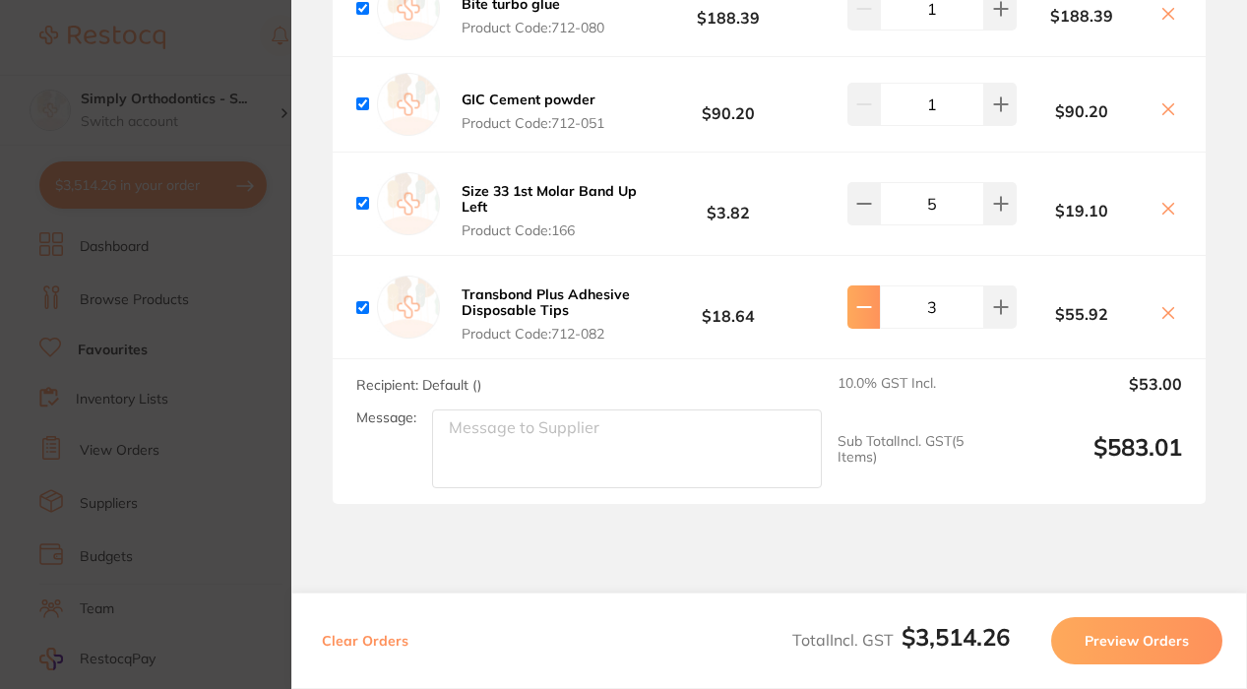 The image size is (1247, 689). I want to click on button: GIC Cement powder Product Code:712-051, so click(533, 111).